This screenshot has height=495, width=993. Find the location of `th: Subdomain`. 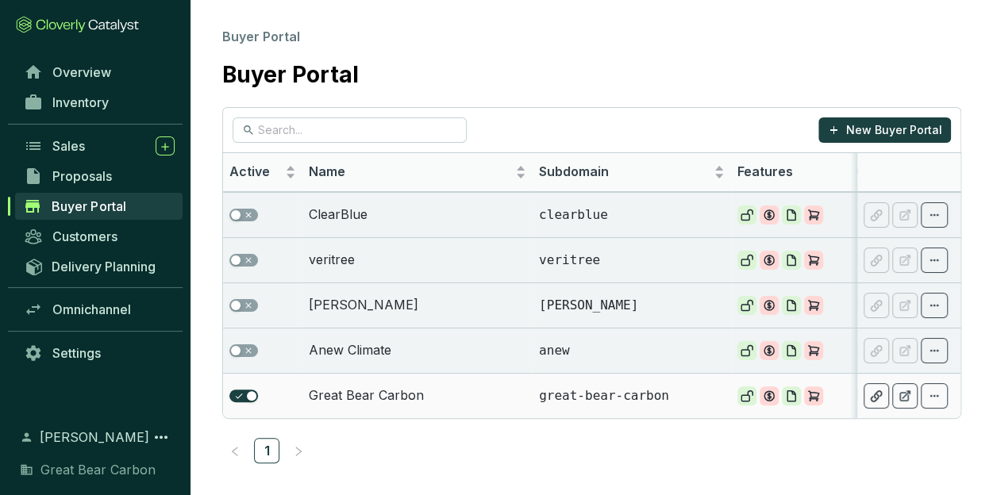

th: Subdomain is located at coordinates (632, 172).